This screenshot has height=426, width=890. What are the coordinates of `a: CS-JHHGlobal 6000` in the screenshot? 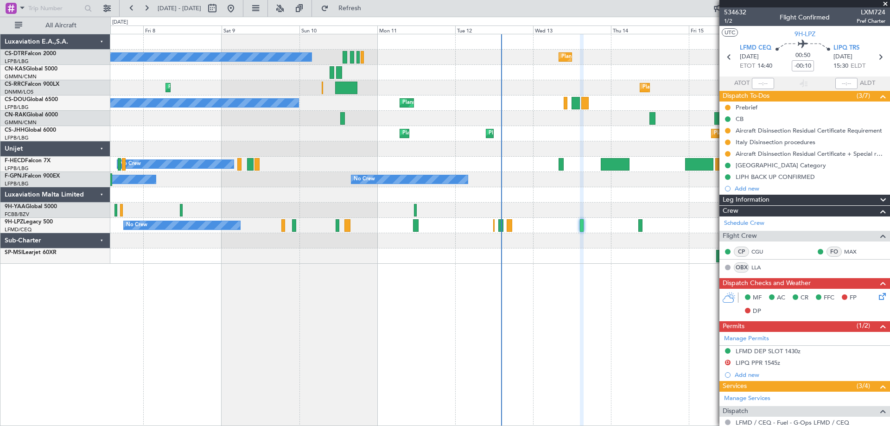 It's located at (30, 130).